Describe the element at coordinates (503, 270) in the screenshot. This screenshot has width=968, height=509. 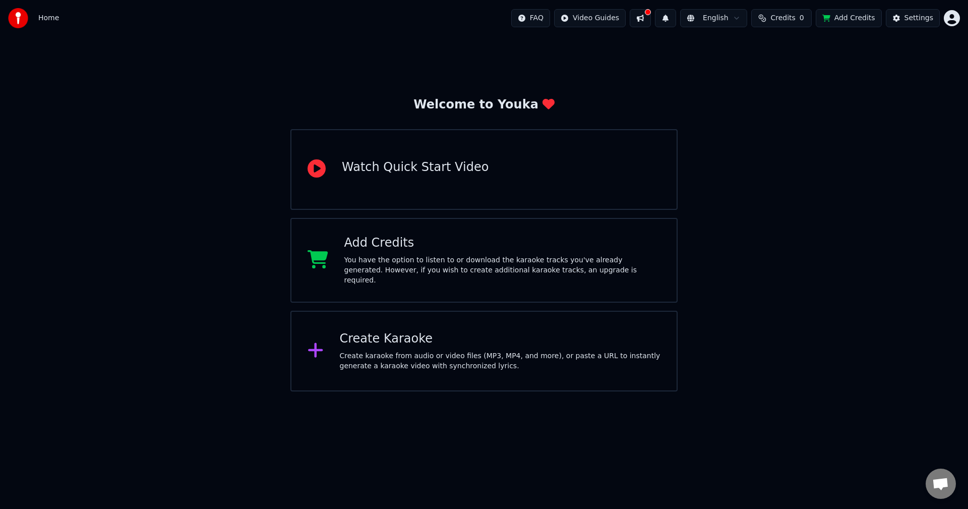
I see `div: You have the option to listen to or download the karaoke tracks you've already generated. However...` at that location.